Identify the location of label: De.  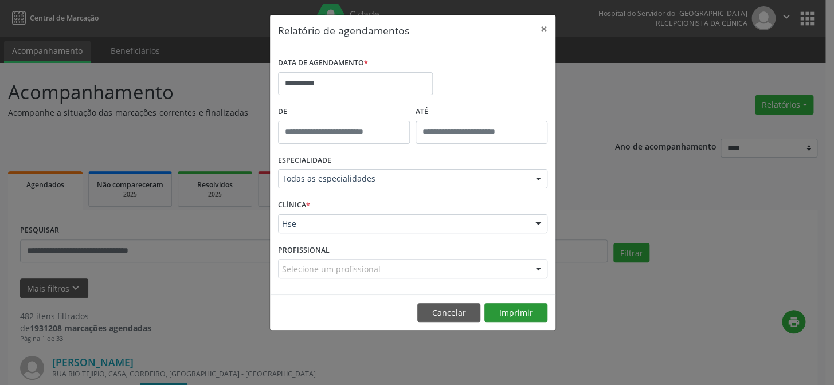
(344, 112).